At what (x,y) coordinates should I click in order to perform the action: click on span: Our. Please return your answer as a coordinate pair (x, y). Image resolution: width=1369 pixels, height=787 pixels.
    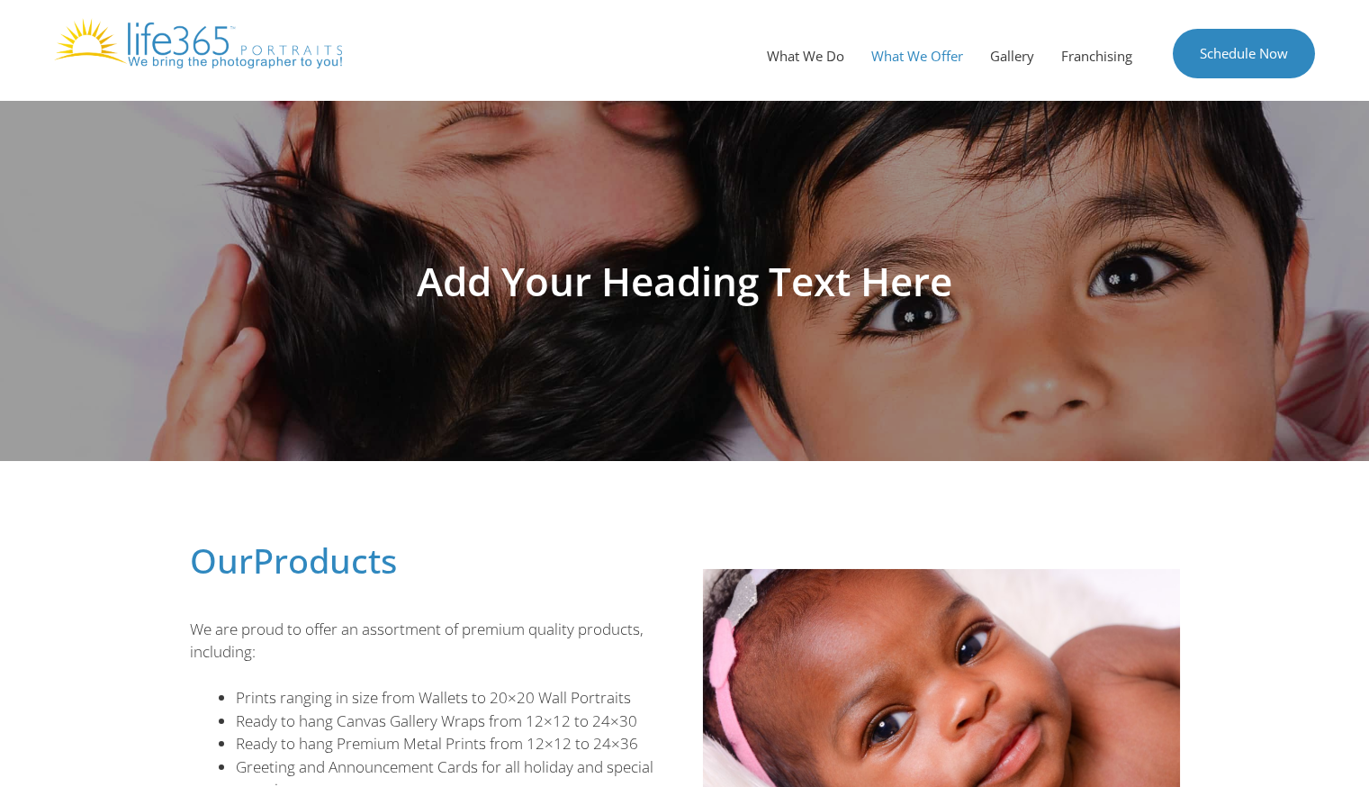
    Looking at the image, I should click on (221, 560).